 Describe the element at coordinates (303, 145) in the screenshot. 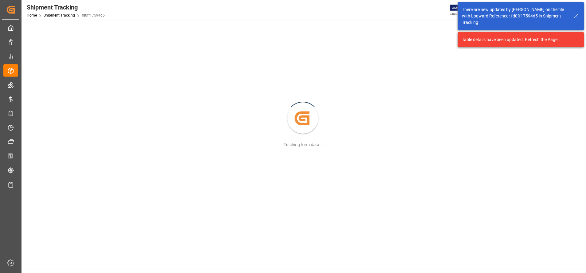

I see `div: Fetching form data...` at that location.